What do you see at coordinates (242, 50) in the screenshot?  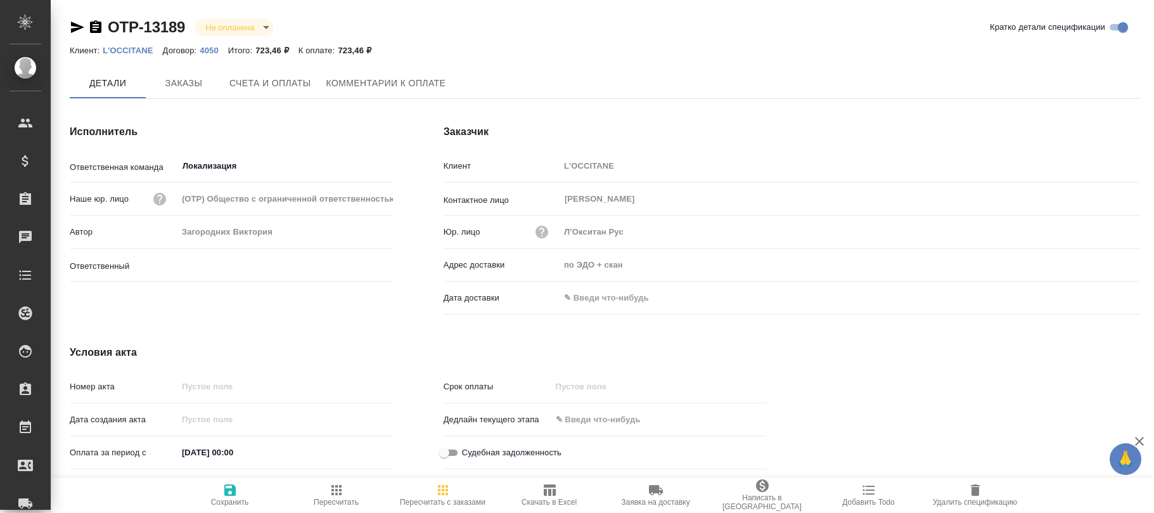 I see `p: Итого:` at bounding box center [242, 50].